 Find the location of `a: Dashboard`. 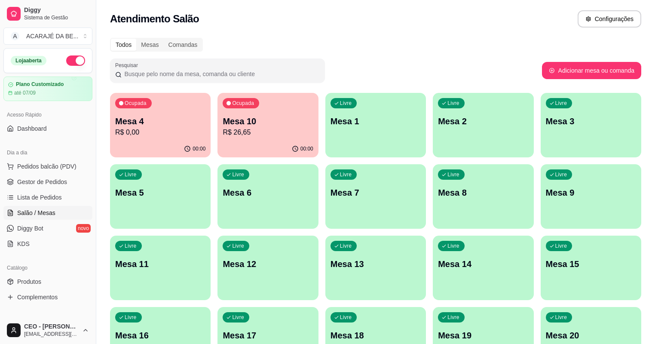

a: Dashboard is located at coordinates (48, 128).